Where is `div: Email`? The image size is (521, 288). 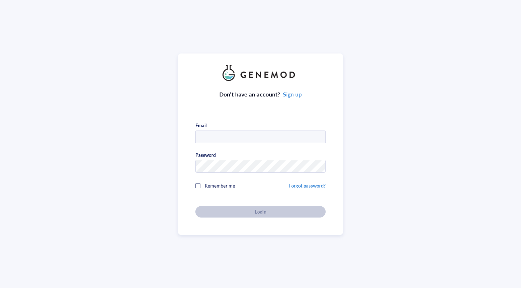
div: Email is located at coordinates (201, 126).